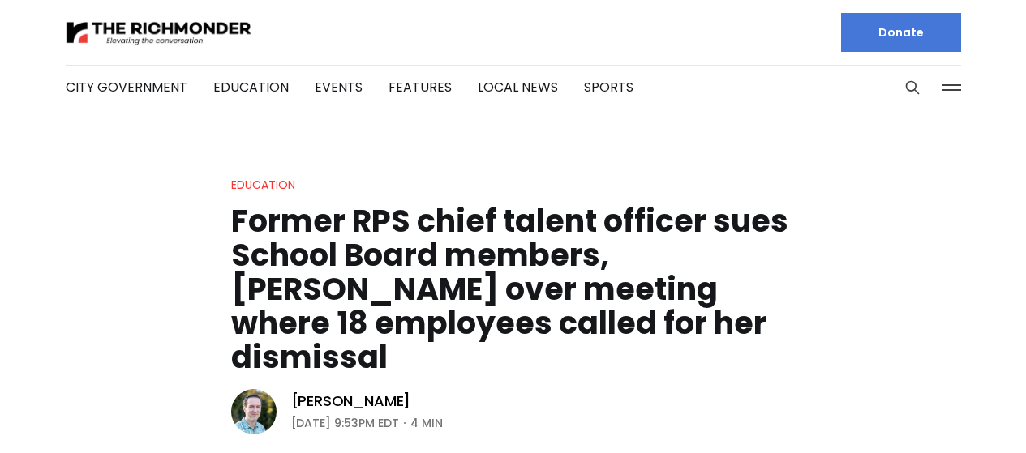  What do you see at coordinates (518, 87) in the screenshot?
I see `a: Local News` at bounding box center [518, 87].